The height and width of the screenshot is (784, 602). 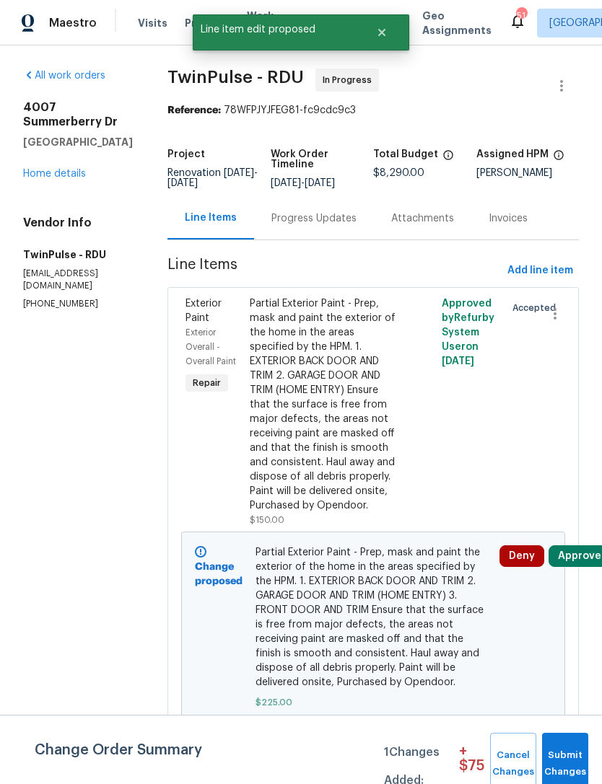 I want to click on h2: 4007 Summerberry Dr, so click(x=78, y=115).